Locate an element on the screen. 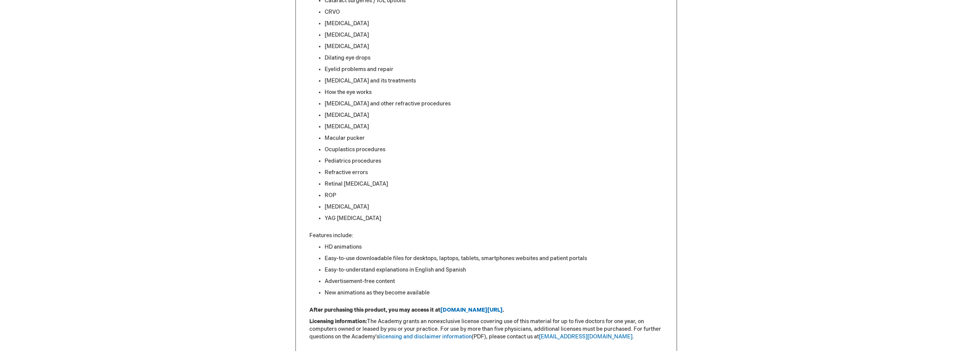 Image resolution: width=972 pixels, height=351 pixels. li: Macular pucker is located at coordinates (494, 138).